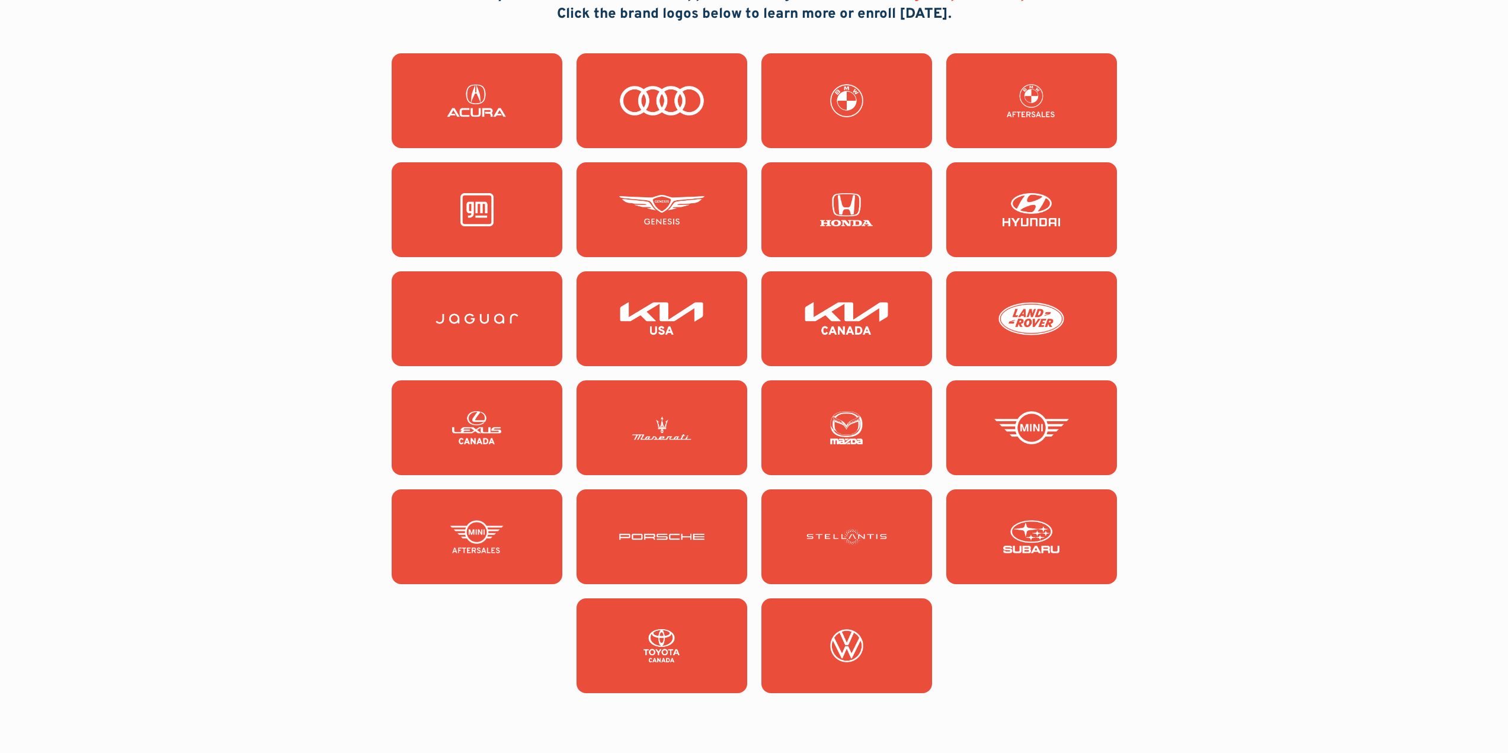 Image resolution: width=1508 pixels, height=753 pixels. Describe the element at coordinates (847, 101) in the screenshot. I see `img: BMW` at that location.